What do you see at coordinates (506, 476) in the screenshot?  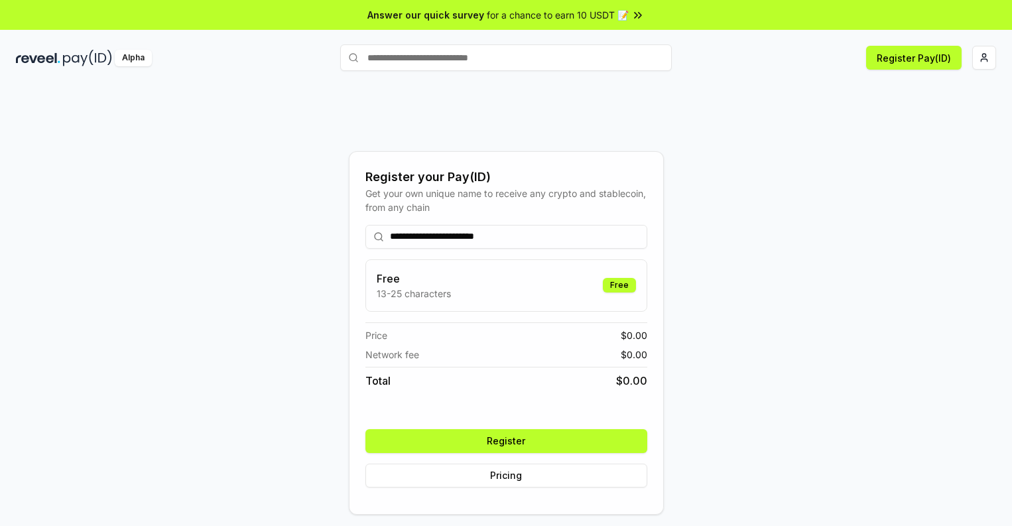 I see `button: Pricing` at bounding box center [506, 476].